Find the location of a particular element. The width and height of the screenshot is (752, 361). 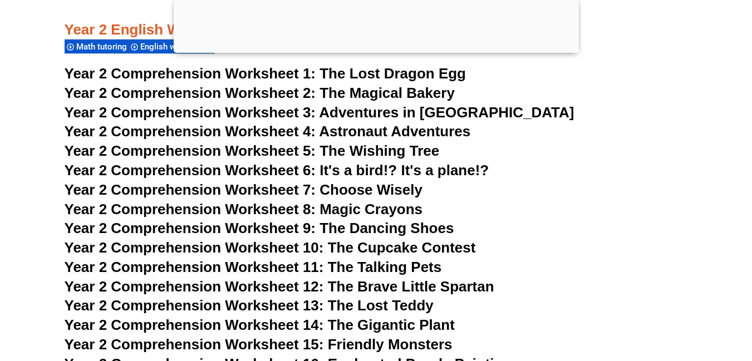

a: Year 2 Comprehension Worksheet 13: The Lost Teddy is located at coordinates (249, 306).